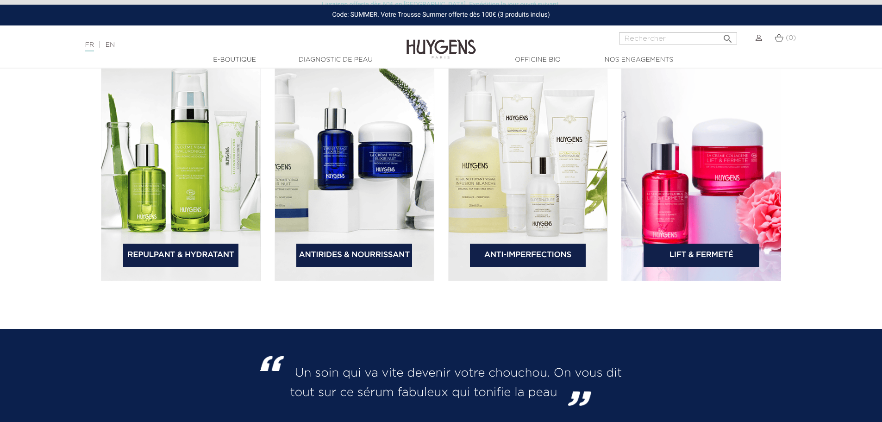 This screenshot has width=882, height=422. What do you see at coordinates (89, 46) in the screenshot?
I see `a: FR` at bounding box center [89, 46].